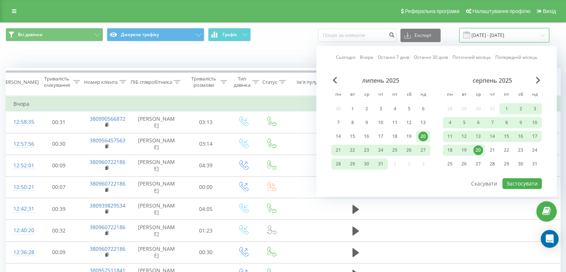  What do you see at coordinates (520, 164) in the screenshot?
I see `div: сб 30 серп 2025 р.` at bounding box center [520, 164].